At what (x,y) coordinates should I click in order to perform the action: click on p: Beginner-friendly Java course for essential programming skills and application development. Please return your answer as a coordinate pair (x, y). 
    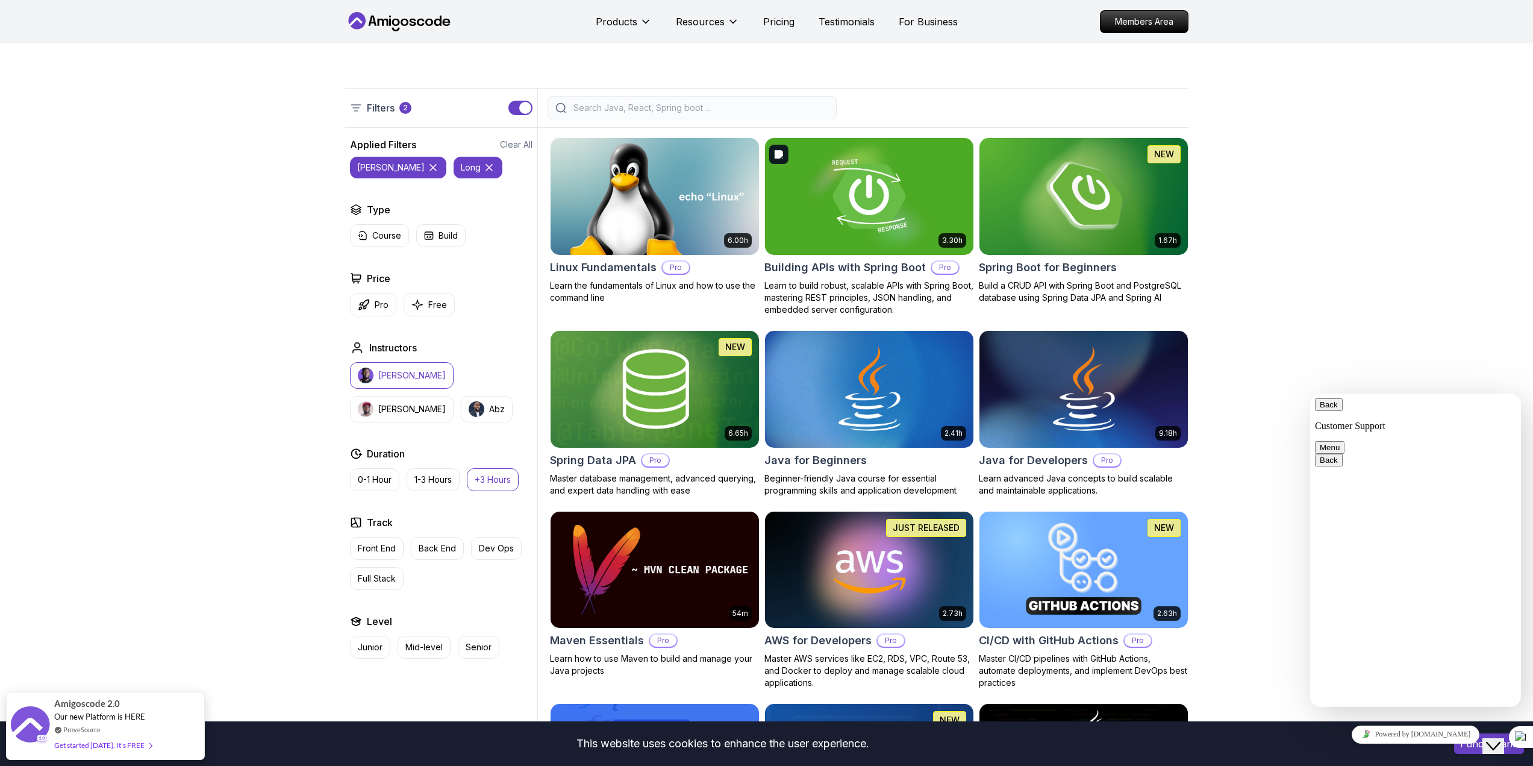
    Looking at the image, I should click on (869, 484).